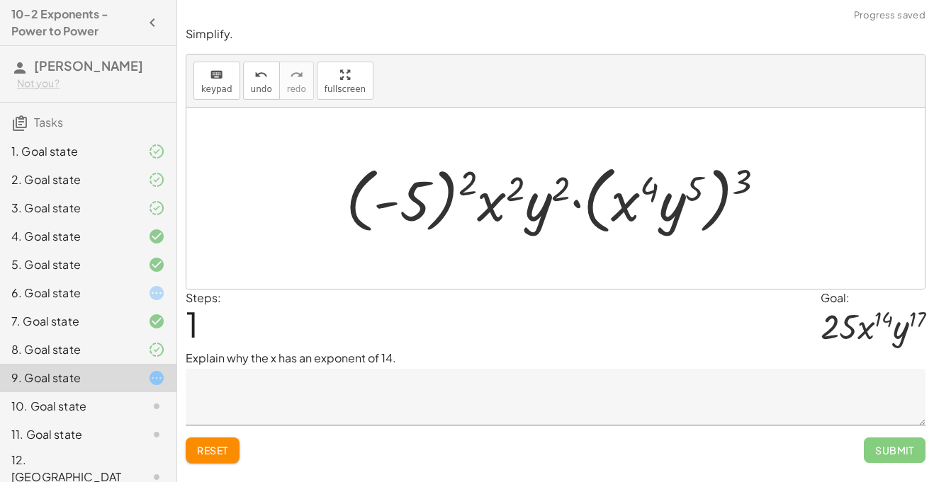 This screenshot has width=934, height=482. I want to click on i: undo, so click(261, 75).